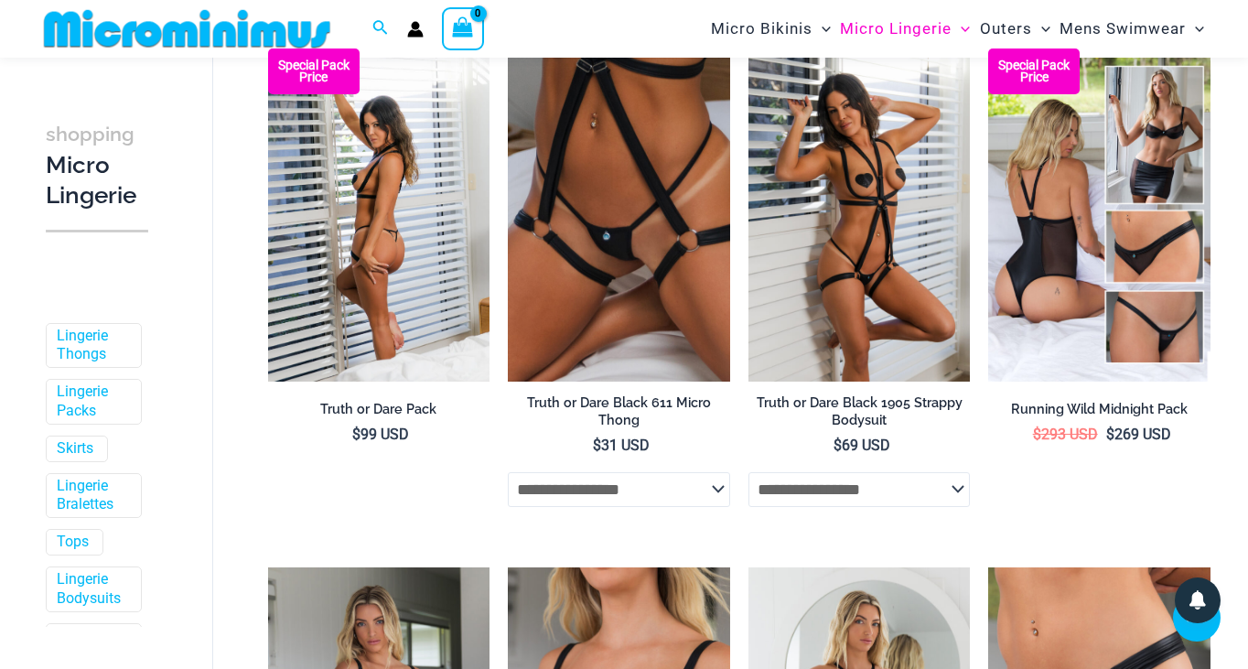 Image resolution: width=1248 pixels, height=669 pixels. What do you see at coordinates (1099, 215) in the screenshot?
I see `a: All Styles (1) Running Wild Midnight 1052 Top 6512 Bottom 04Running Wild Midnight 1052 Top 6512 B...` at bounding box center [1099, 215].